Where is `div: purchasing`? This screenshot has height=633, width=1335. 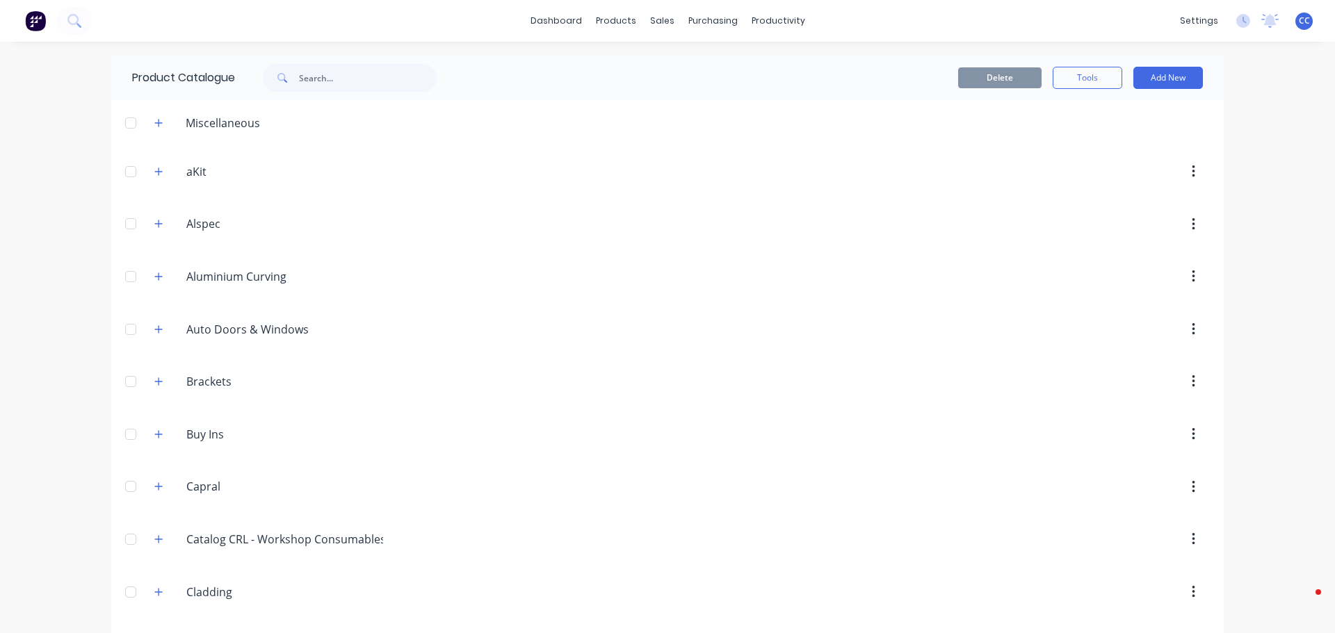 div: purchasing is located at coordinates (712, 21).